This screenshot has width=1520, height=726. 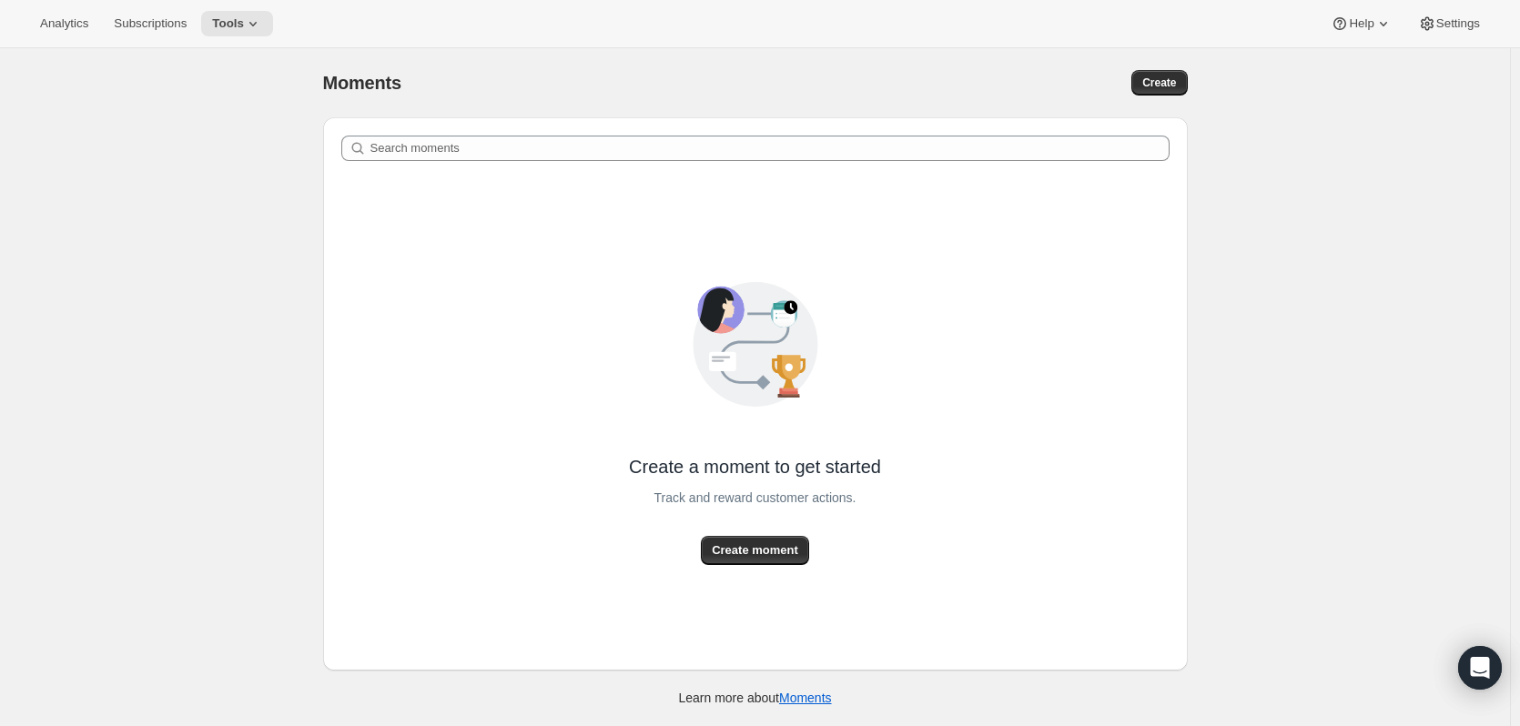 I want to click on span: Track and reward customer actions., so click(x=755, y=498).